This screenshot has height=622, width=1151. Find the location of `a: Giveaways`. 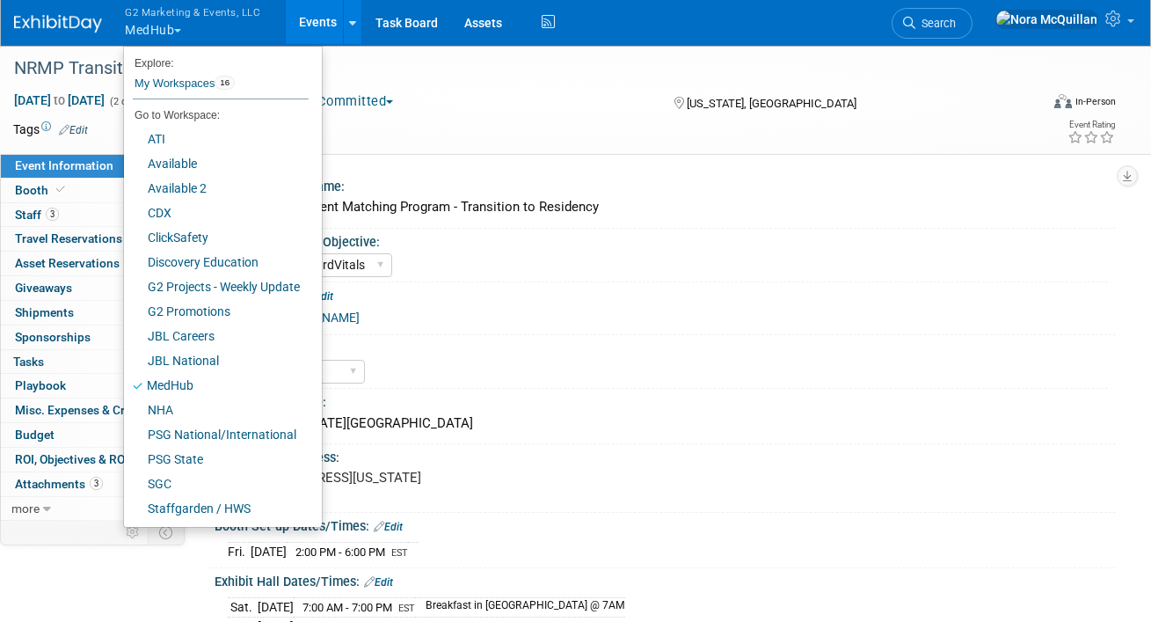

a: Giveaways is located at coordinates (92, 288).